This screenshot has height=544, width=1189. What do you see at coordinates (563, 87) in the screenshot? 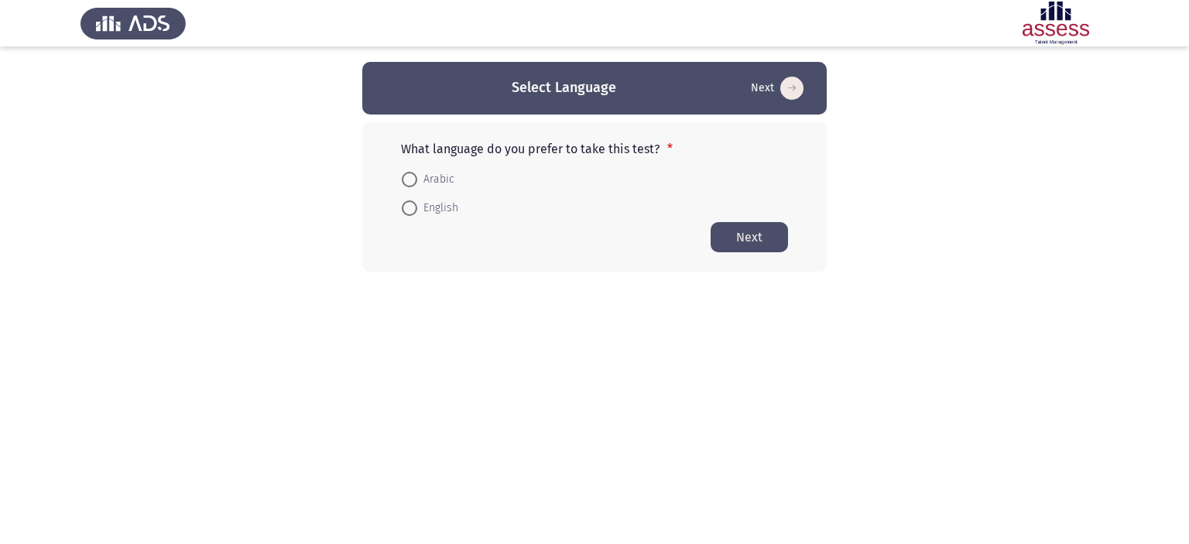
I see `h3: Select Language` at bounding box center [563, 87].